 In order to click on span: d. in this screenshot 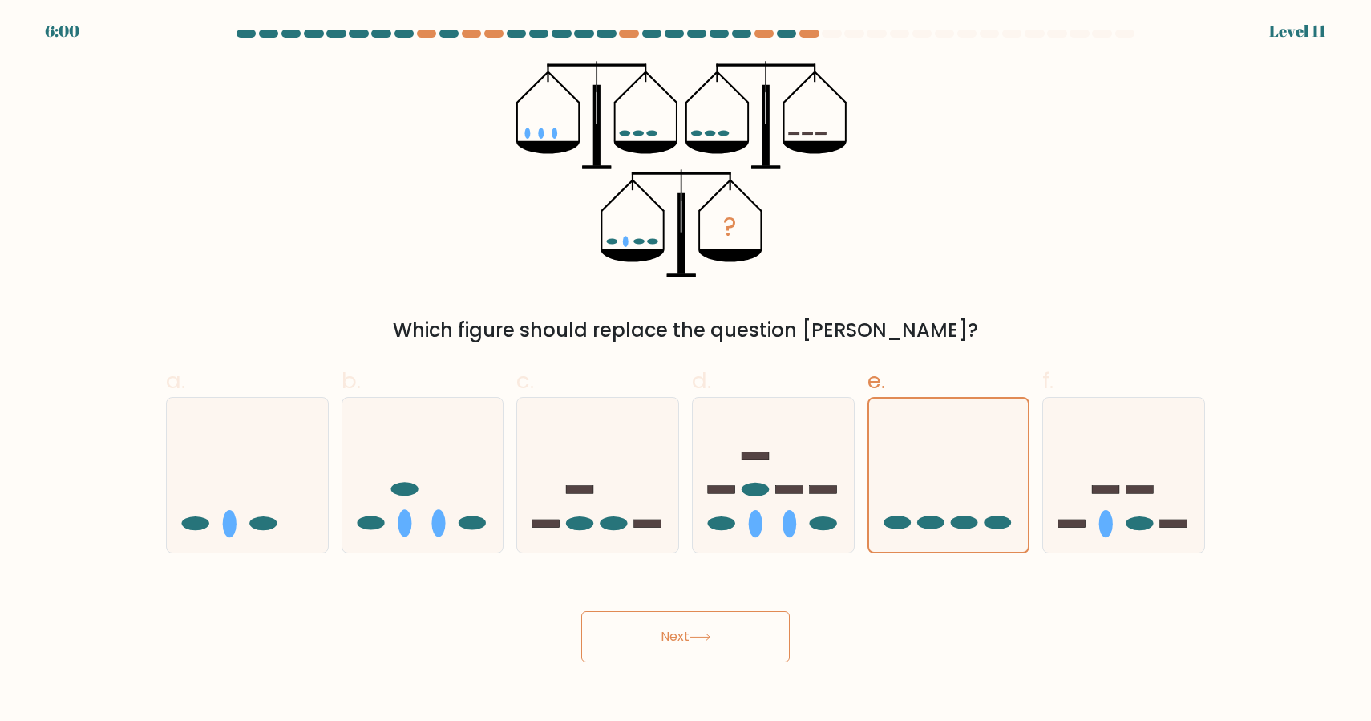, I will do `click(702, 380)`.